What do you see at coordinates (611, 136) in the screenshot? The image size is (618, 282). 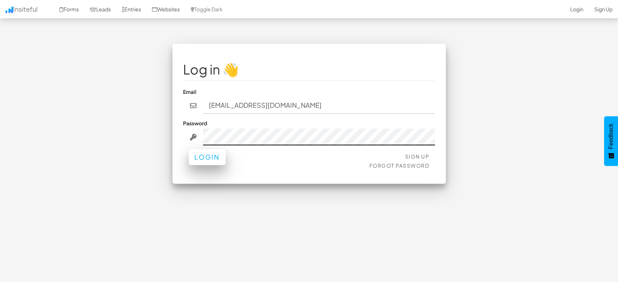 I see `span: Feedback` at bounding box center [611, 136].